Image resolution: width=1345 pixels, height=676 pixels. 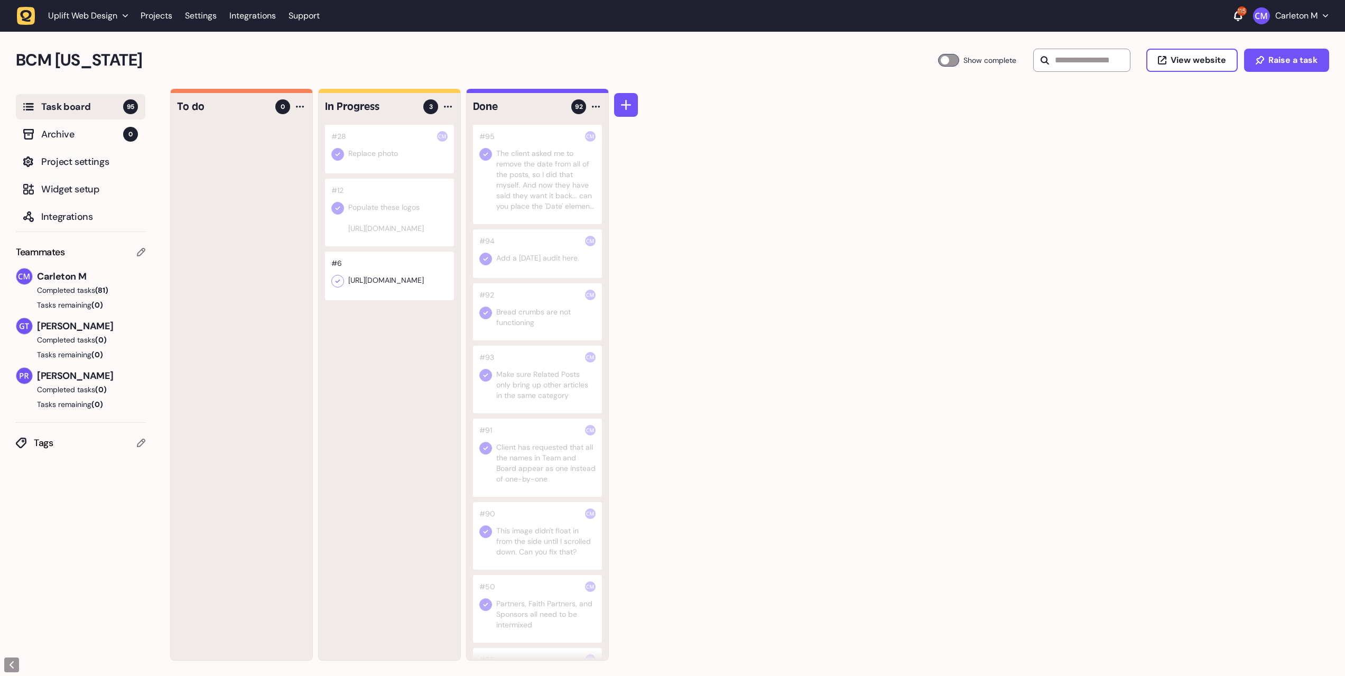 I want to click on button: Uplift Web Design, so click(x=76, y=16).